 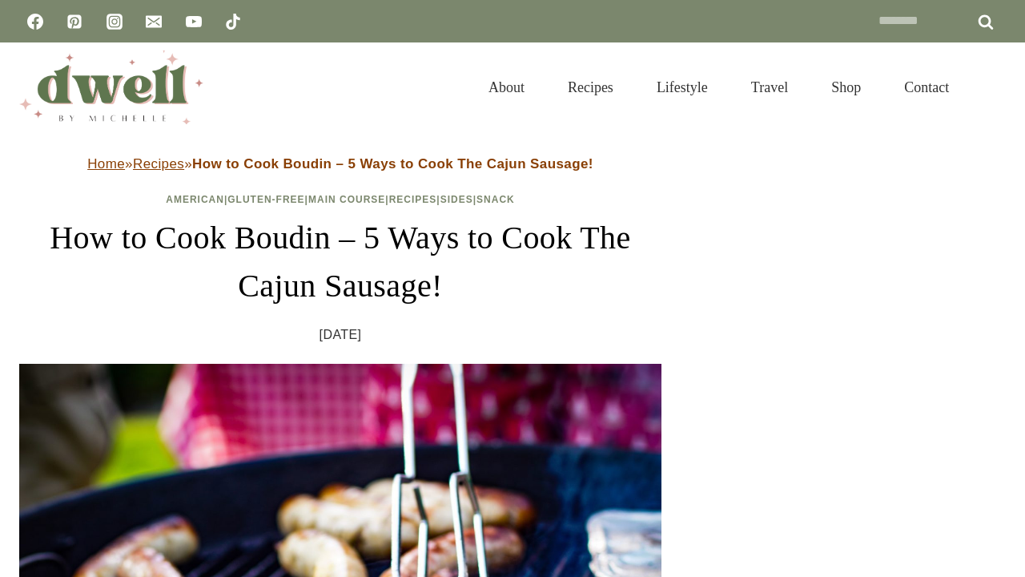 I want to click on a: TikTok, so click(x=233, y=22).